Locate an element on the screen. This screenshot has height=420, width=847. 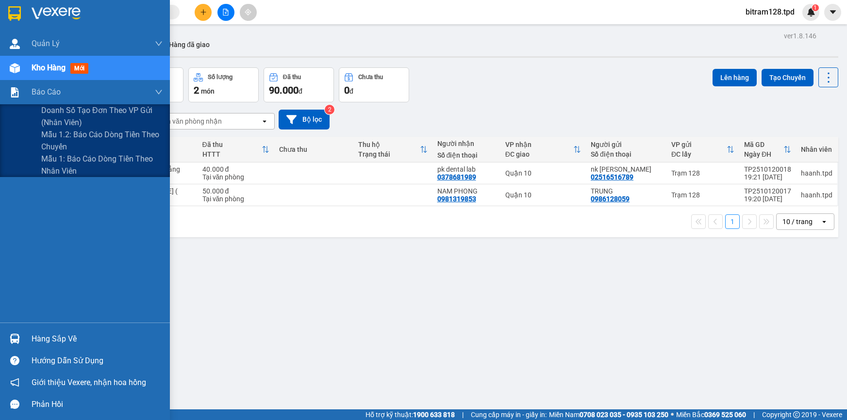
button: Đã thu90.000đ is located at coordinates (298, 85).